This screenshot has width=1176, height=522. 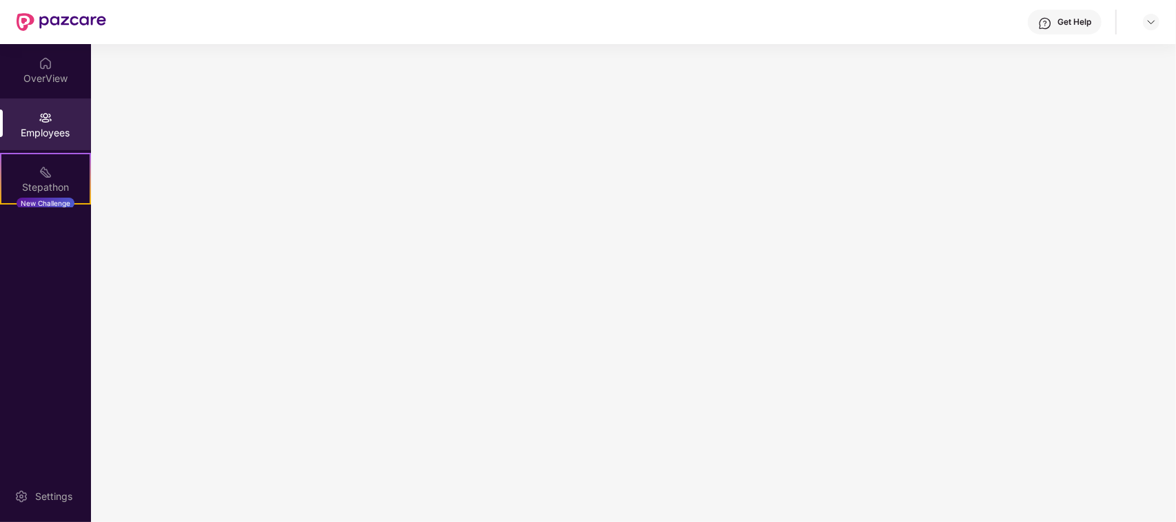 What do you see at coordinates (1045, 23) in the screenshot?
I see `img: svg+xml;base64,PHN2ZyBpZD0iSGVscC0zMngzMiIgeG1sbnM9Imh0dHA6Ly93d3cudzMub3JnLzIwMDAvc3ZnIiB3aWR0aD...` at bounding box center [1045, 23].